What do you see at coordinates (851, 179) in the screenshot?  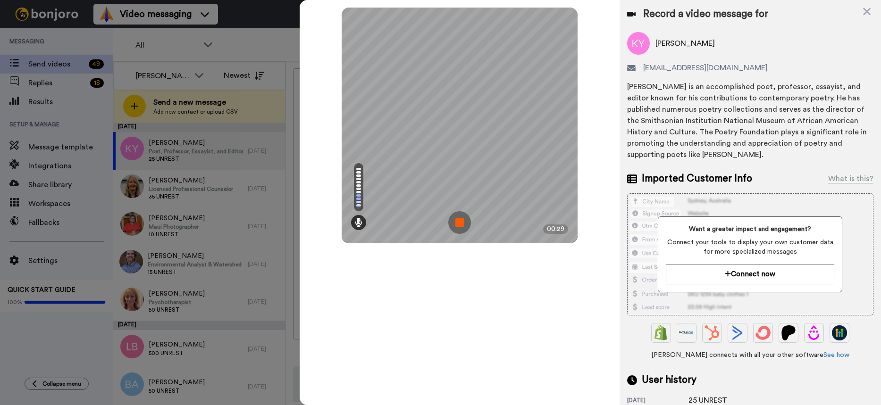 I see `div: What is this?` at bounding box center [851, 179].